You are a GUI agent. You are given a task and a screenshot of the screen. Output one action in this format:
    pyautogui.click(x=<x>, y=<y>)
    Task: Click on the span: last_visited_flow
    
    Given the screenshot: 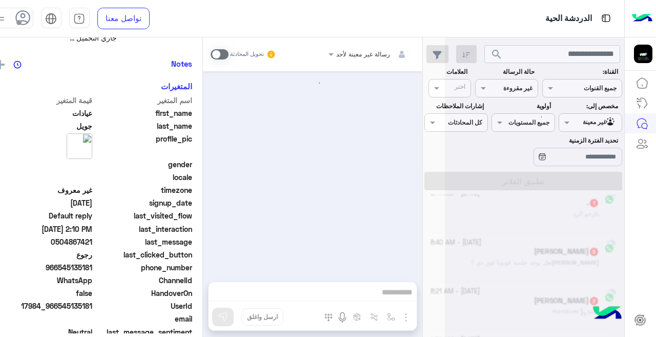 What is the action you would take?
    pyautogui.click(x=143, y=215)
    